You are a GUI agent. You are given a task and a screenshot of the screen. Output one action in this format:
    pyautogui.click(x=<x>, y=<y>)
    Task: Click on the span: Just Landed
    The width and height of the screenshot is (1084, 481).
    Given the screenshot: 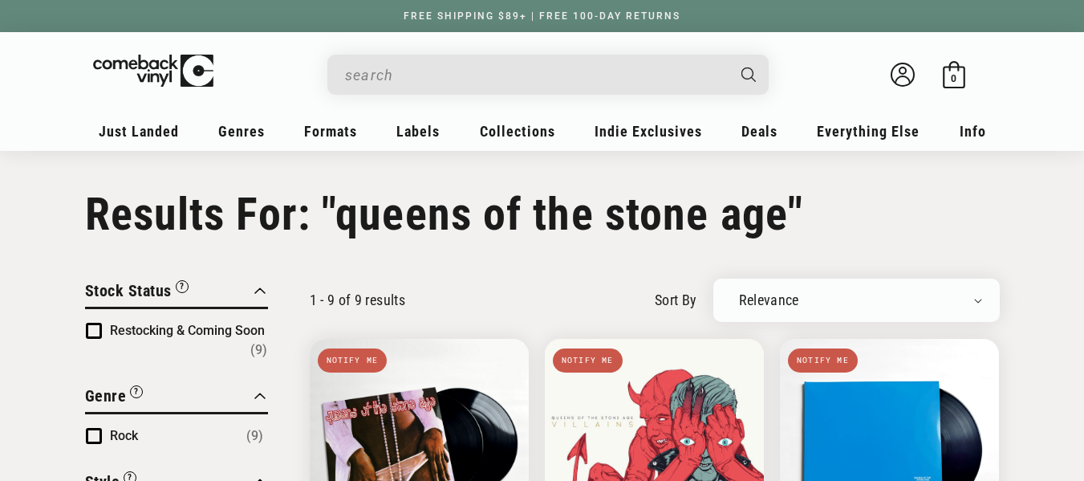 What is the action you would take?
    pyautogui.click(x=139, y=131)
    